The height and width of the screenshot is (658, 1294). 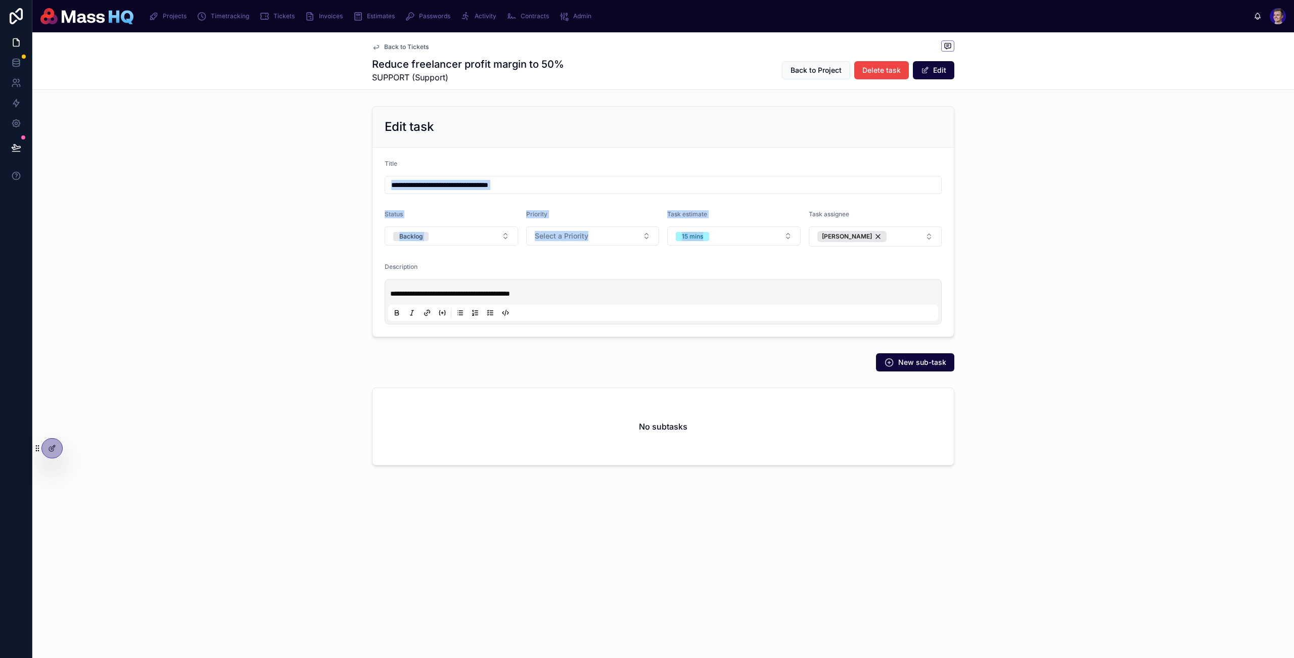 I want to click on button: Delete task, so click(x=881, y=70).